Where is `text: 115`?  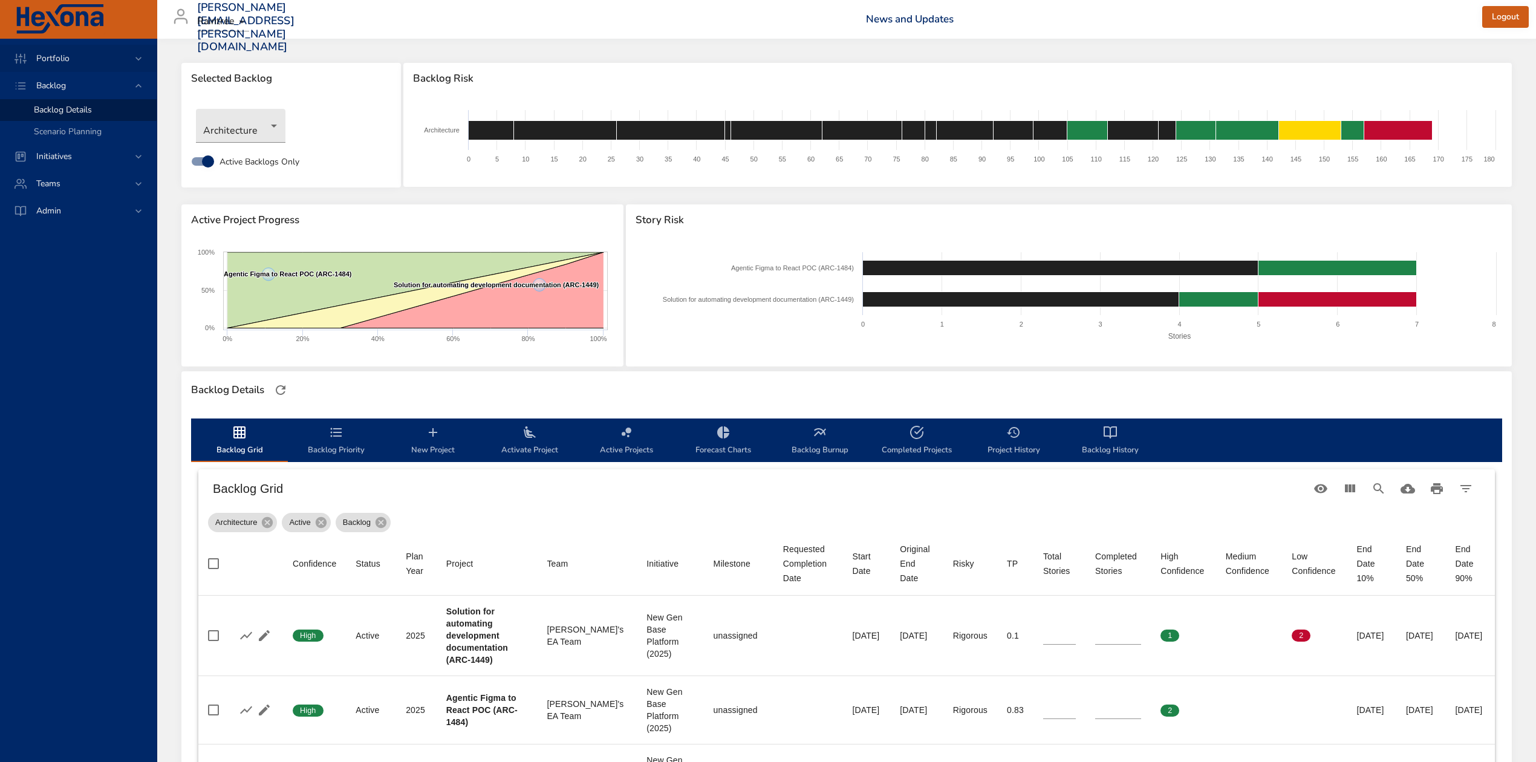
text: 115 is located at coordinates (1125, 159).